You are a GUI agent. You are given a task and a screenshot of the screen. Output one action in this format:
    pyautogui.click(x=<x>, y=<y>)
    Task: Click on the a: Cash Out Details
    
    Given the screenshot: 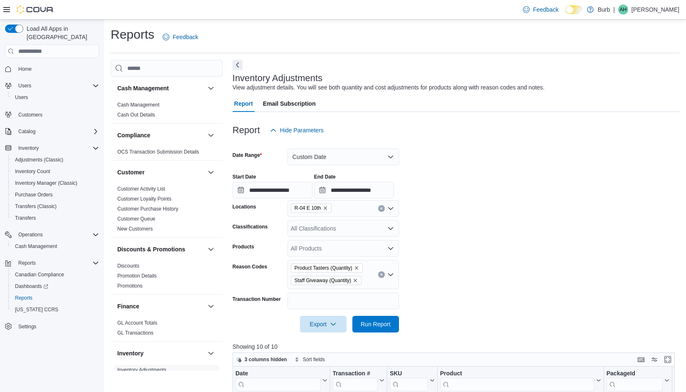 What is the action you would take?
    pyautogui.click(x=136, y=115)
    